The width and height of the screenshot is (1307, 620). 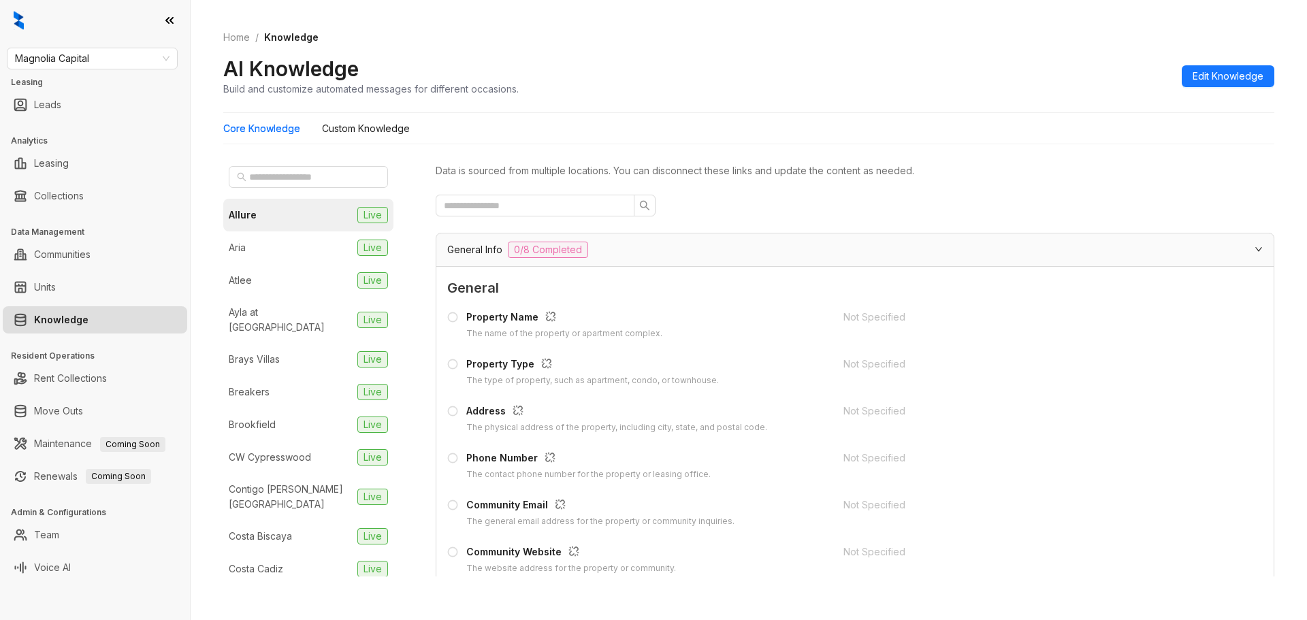 I want to click on a: Home, so click(x=236, y=37).